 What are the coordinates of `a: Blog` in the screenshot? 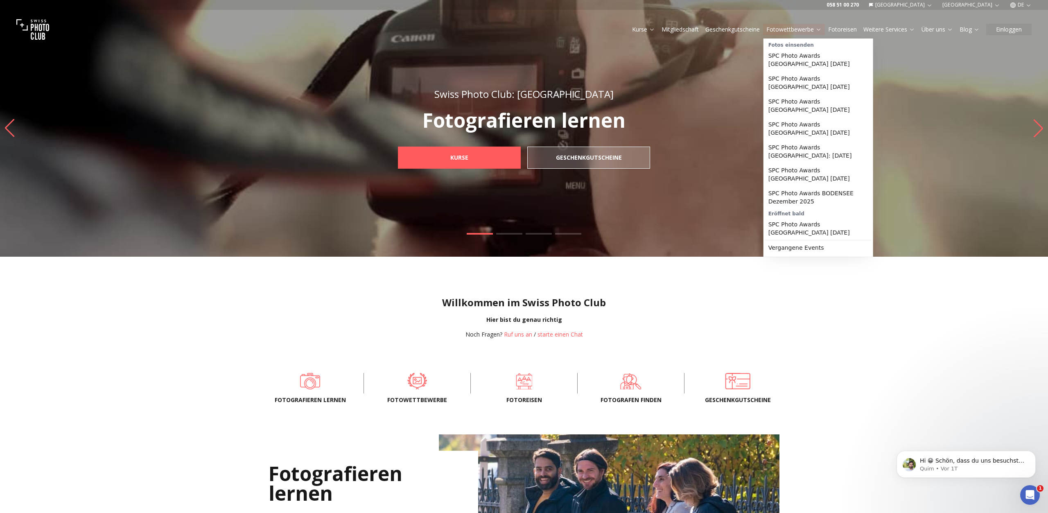 It's located at (970, 29).